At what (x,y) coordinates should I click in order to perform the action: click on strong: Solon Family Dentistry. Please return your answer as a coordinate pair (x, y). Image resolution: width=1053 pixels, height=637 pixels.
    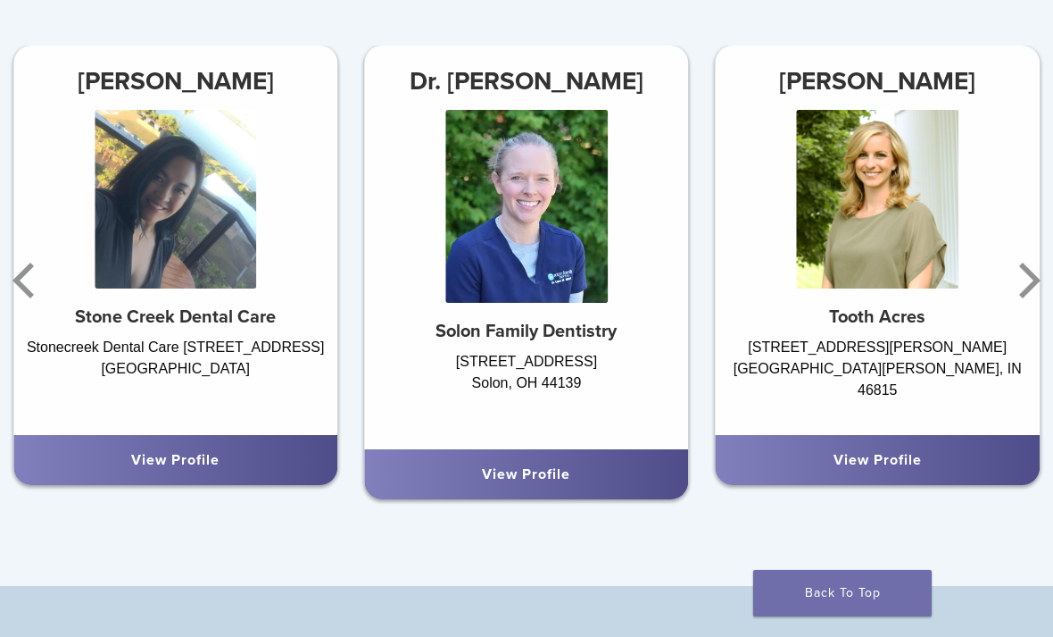
    Looking at the image, I should click on (526, 331).